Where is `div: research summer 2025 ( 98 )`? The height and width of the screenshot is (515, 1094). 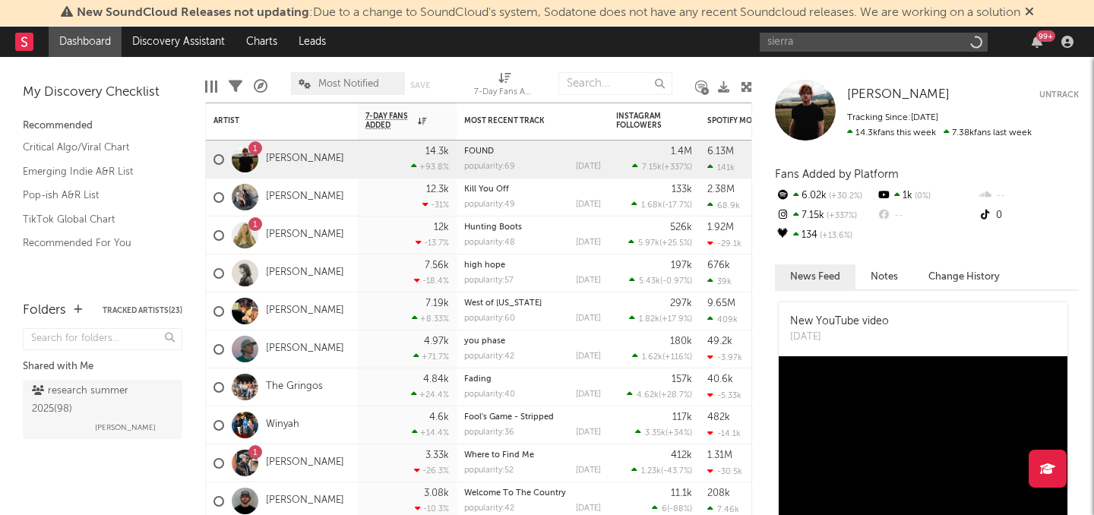 div: research summer 2025 ( 98 ) is located at coordinates (100, 400).